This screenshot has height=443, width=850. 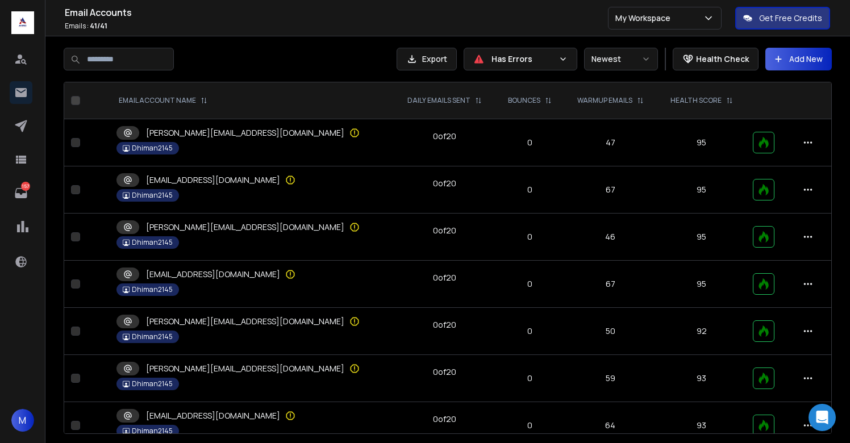 What do you see at coordinates (822, 418) in the screenshot?
I see `div: Open Intercom Messenger` at bounding box center [822, 418].